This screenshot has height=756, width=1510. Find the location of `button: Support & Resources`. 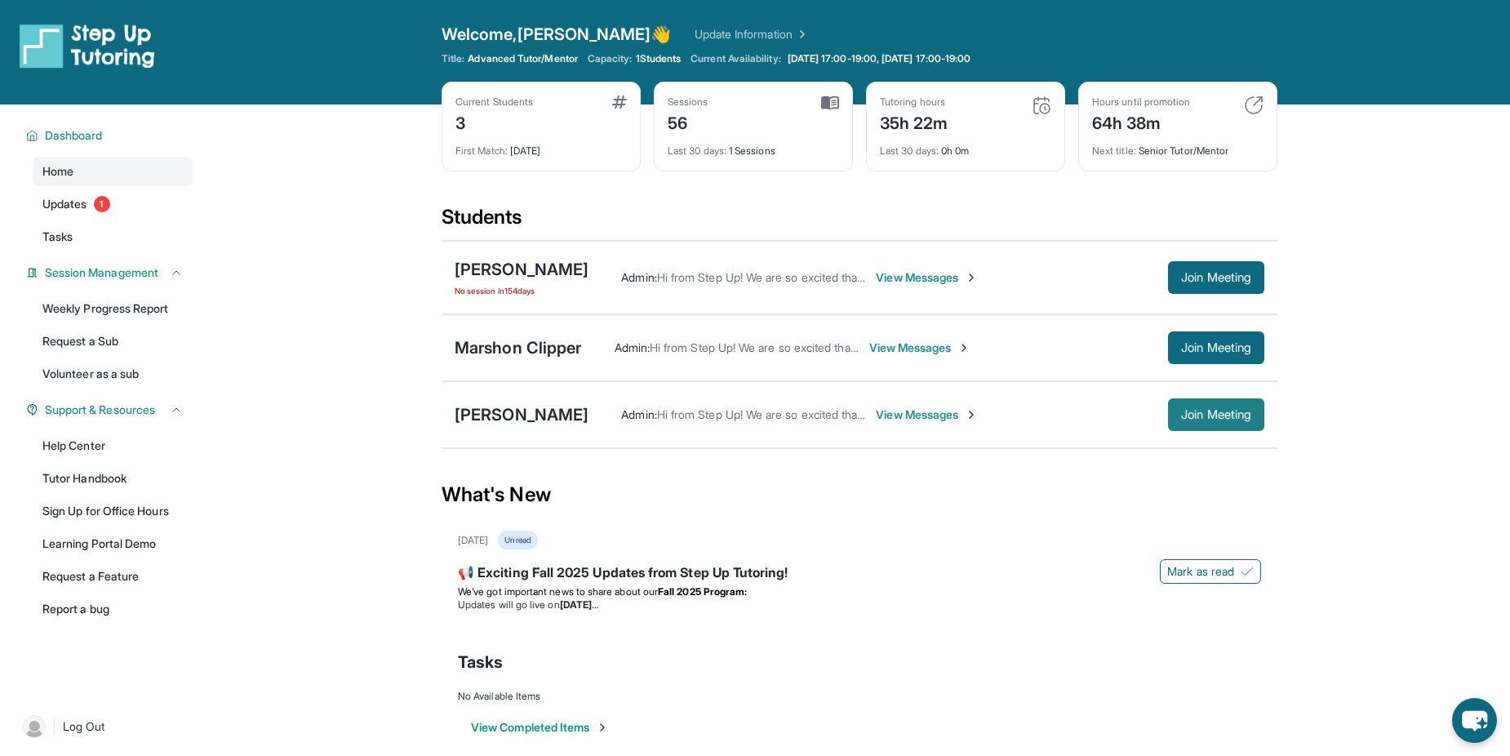

button: Support & Resources is located at coordinates (110, 410).